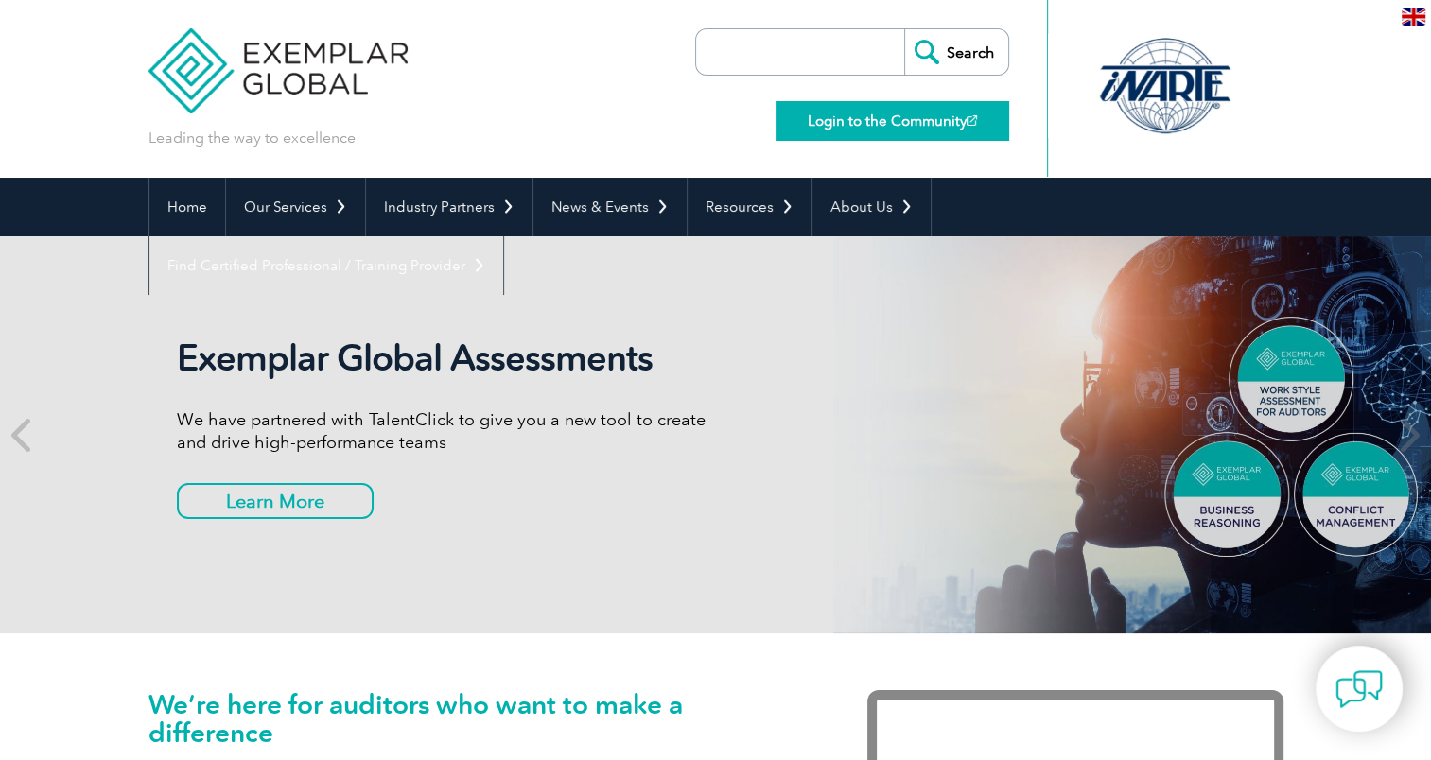 The height and width of the screenshot is (760, 1431). I want to click on a: Industry Partners, so click(449, 207).